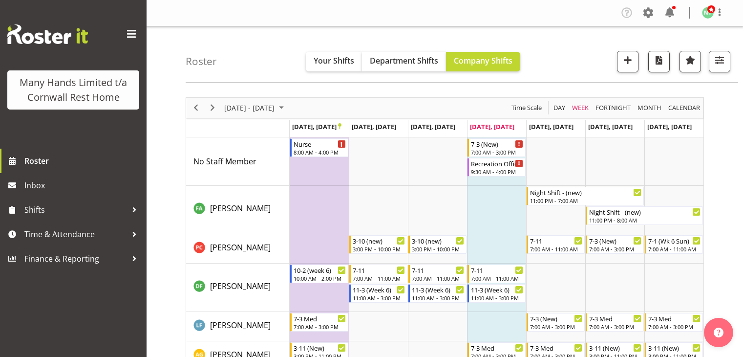 This screenshot has height=357, width=743. Describe the element at coordinates (613, 107) in the screenshot. I see `span: Fortnight` at that location.